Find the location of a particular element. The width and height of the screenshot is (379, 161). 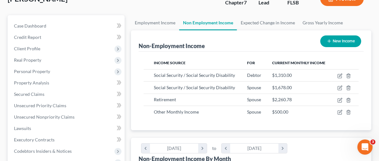

span: Codebtors Insiders & Notices is located at coordinates (43, 151).